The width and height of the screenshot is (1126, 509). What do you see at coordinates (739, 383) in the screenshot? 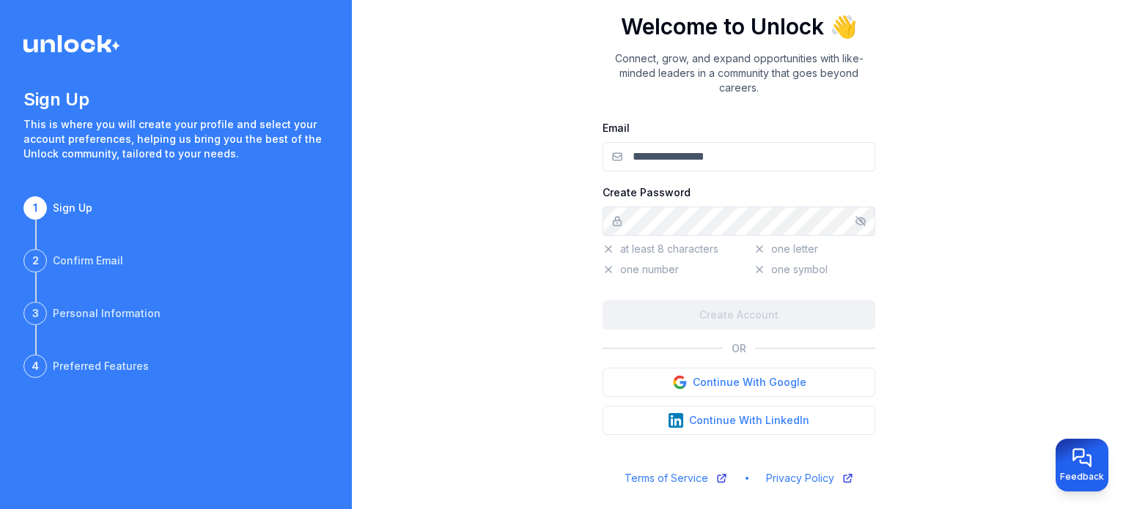
I see `button: Continue With Google` at bounding box center [739, 383].